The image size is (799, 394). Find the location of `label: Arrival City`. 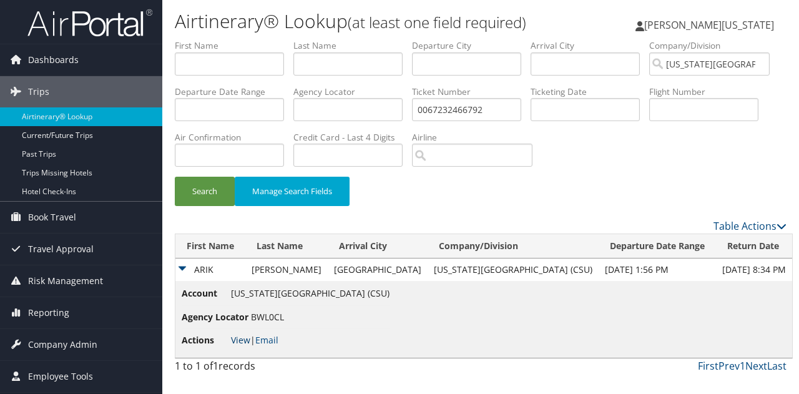

label: Arrival City is located at coordinates (590, 46).